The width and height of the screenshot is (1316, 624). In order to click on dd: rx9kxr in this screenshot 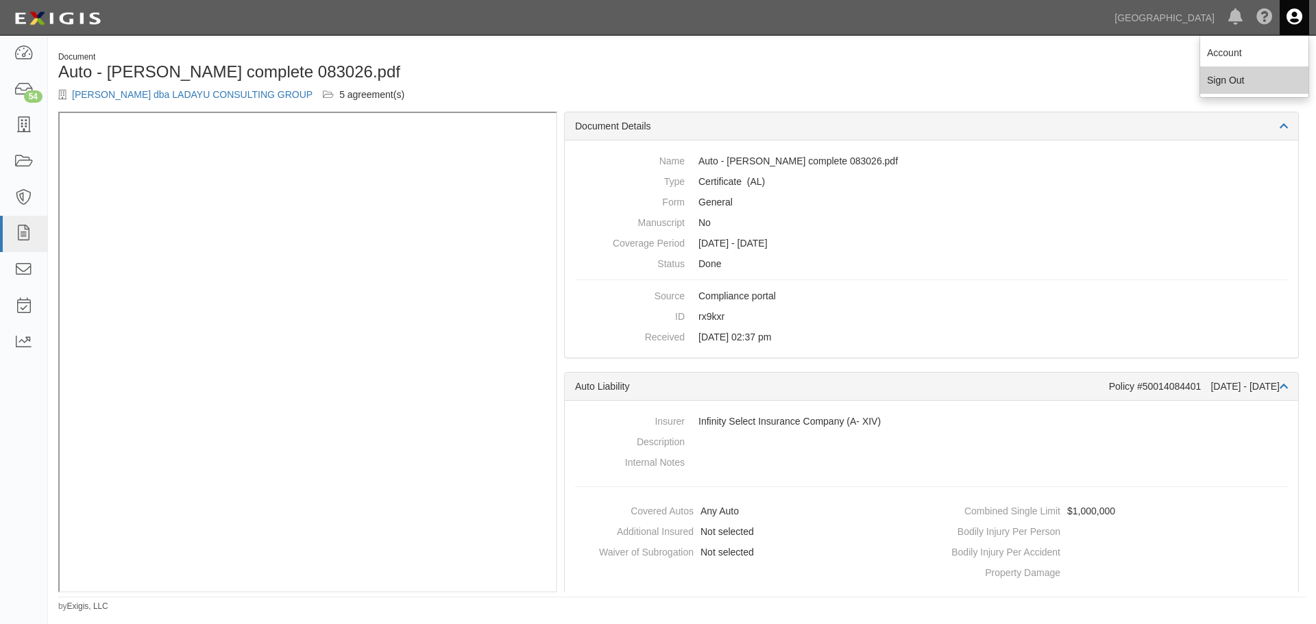, I will do `click(932, 317)`.